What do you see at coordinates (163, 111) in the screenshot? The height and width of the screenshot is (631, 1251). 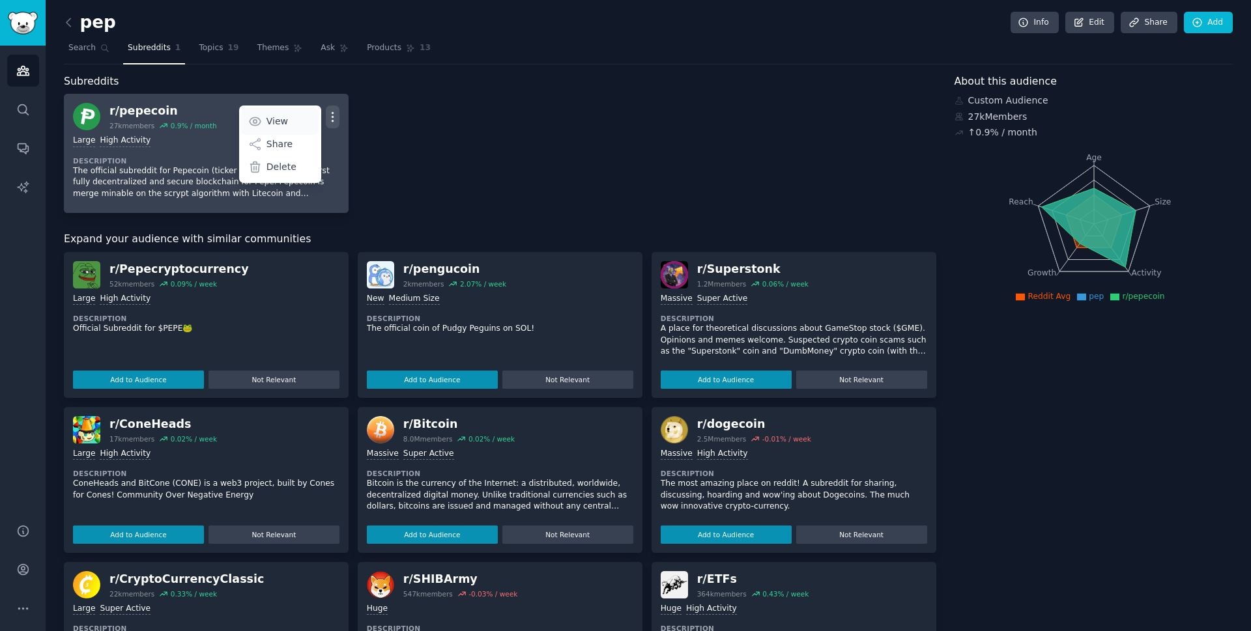 I see `div: r/ pepecoin` at bounding box center [163, 111].